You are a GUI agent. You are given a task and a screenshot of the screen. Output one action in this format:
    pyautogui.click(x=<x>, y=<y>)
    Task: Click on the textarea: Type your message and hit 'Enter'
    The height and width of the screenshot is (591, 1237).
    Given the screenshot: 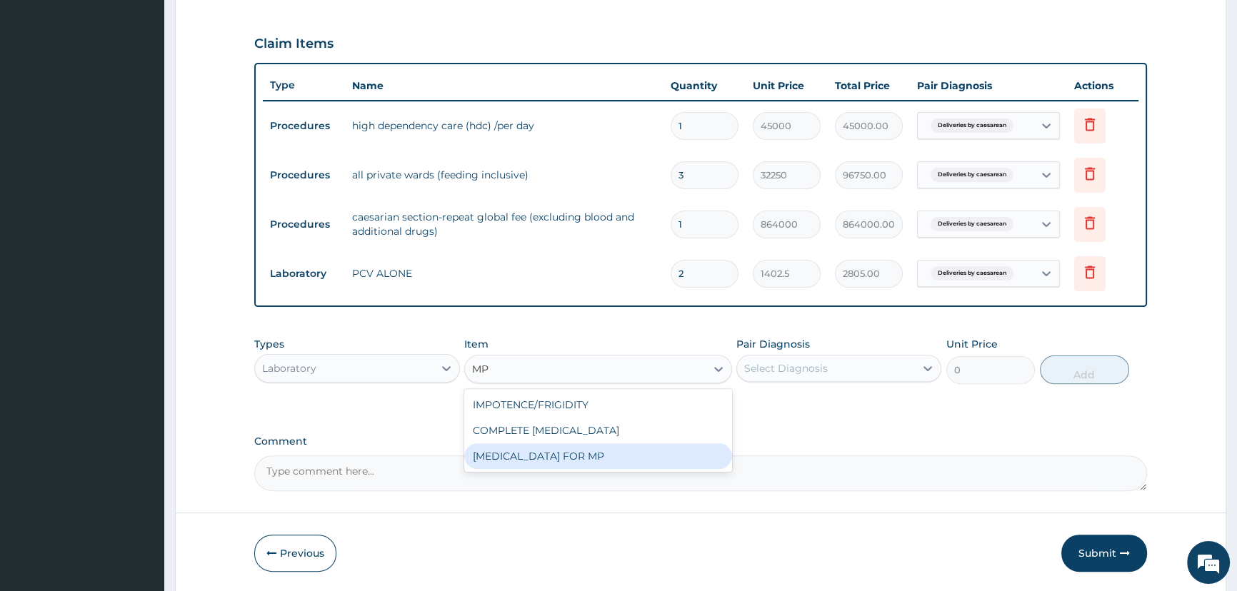 What is the action you would take?
    pyautogui.click(x=139, y=415)
    